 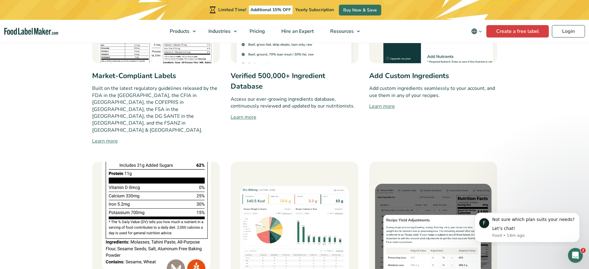 What do you see at coordinates (68, 13) in the screenshot?
I see `div: Not sure which plan suits your needs?` at bounding box center [68, 13].